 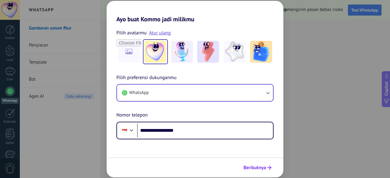 I want to click on img: -1.jpeg, so click(x=155, y=52).